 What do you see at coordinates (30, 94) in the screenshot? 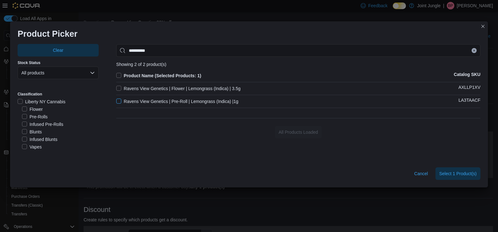
I see `label: Classification` at bounding box center [30, 94].